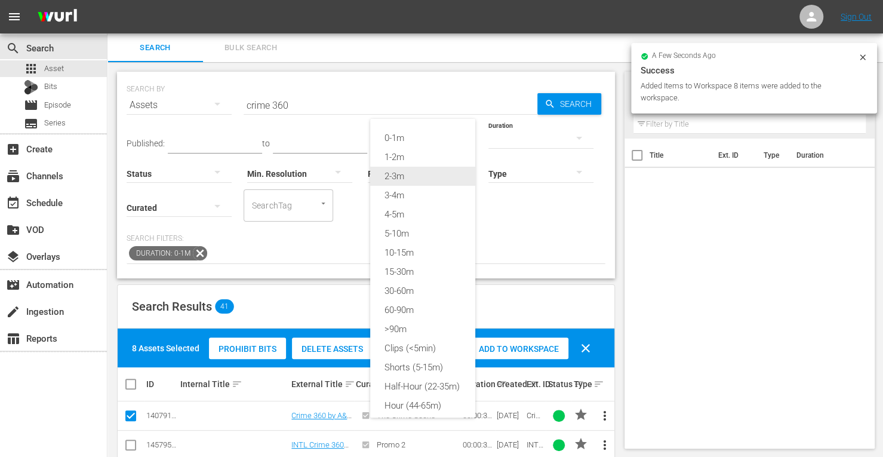 The image size is (883, 457). Describe the element at coordinates (423, 367) in the screenshot. I see `div: Shorts (5-15m)` at that location.